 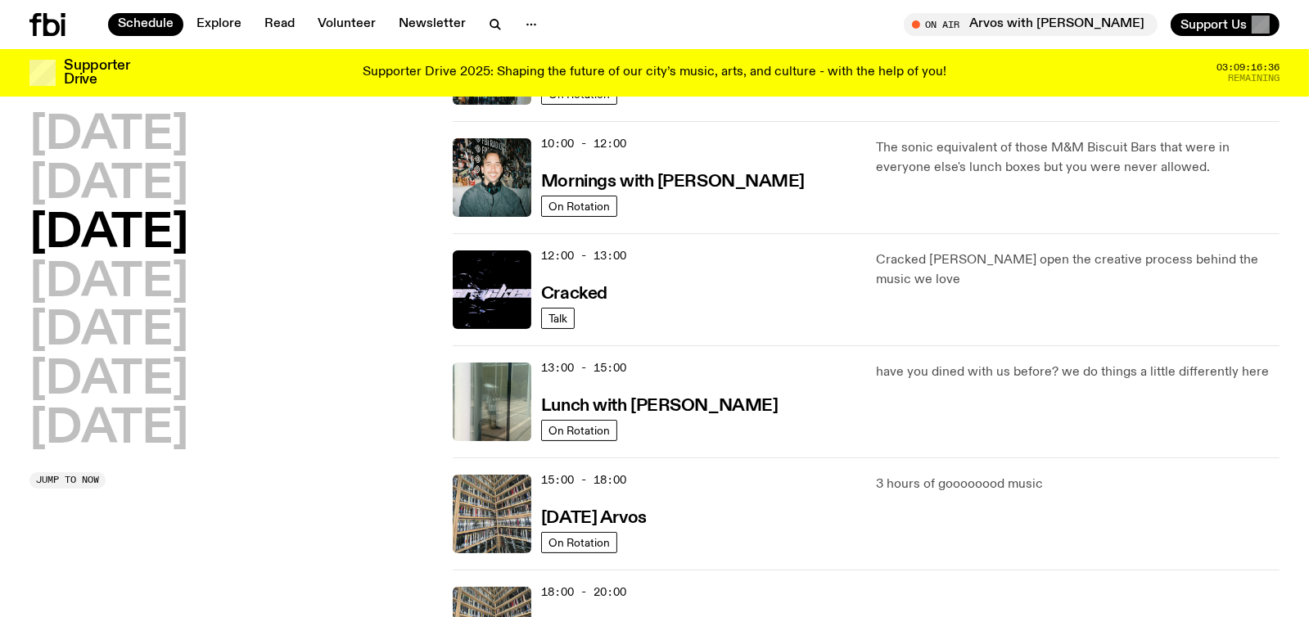 What do you see at coordinates (1254, 78) in the screenshot?
I see `span: Remaining` at bounding box center [1254, 78].